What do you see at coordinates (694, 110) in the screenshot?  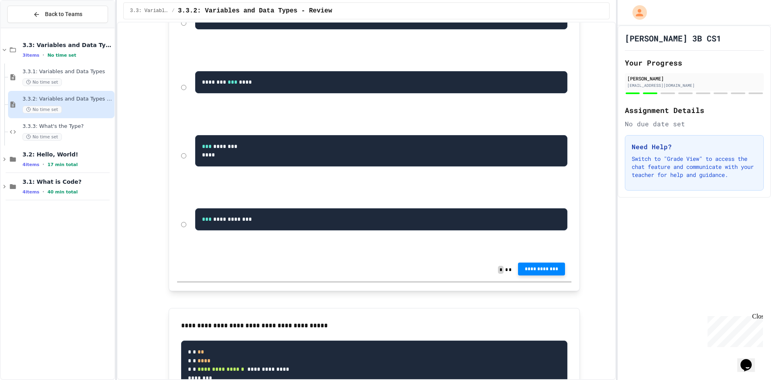 I see `h2: Assignment Details` at bounding box center [694, 110].